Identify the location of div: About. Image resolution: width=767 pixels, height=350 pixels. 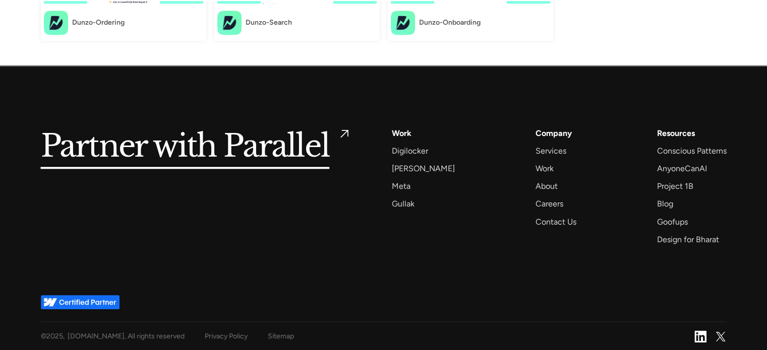
(546, 186).